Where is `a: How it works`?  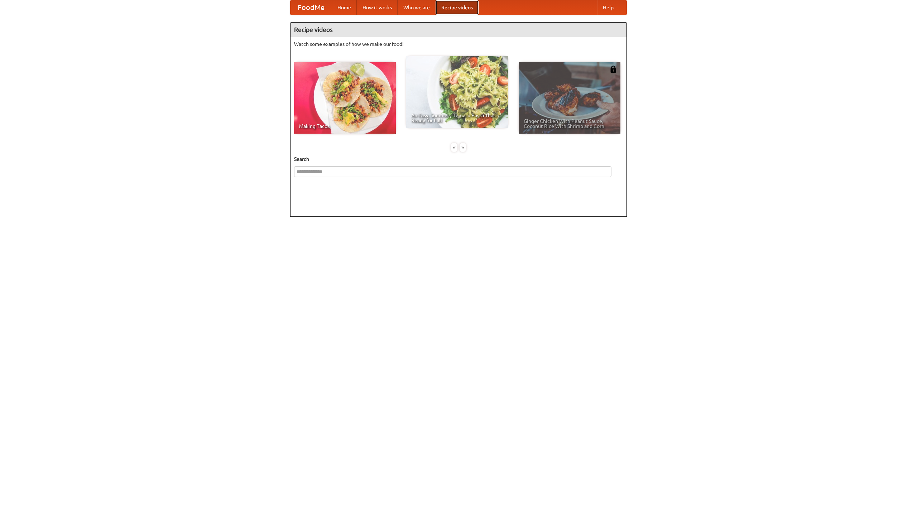
a: How it works is located at coordinates (377, 8).